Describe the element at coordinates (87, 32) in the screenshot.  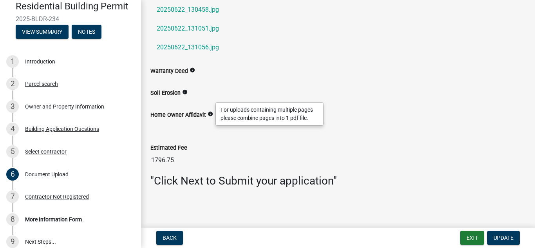
I see `wm-modal-confirm: Notes` at that location.